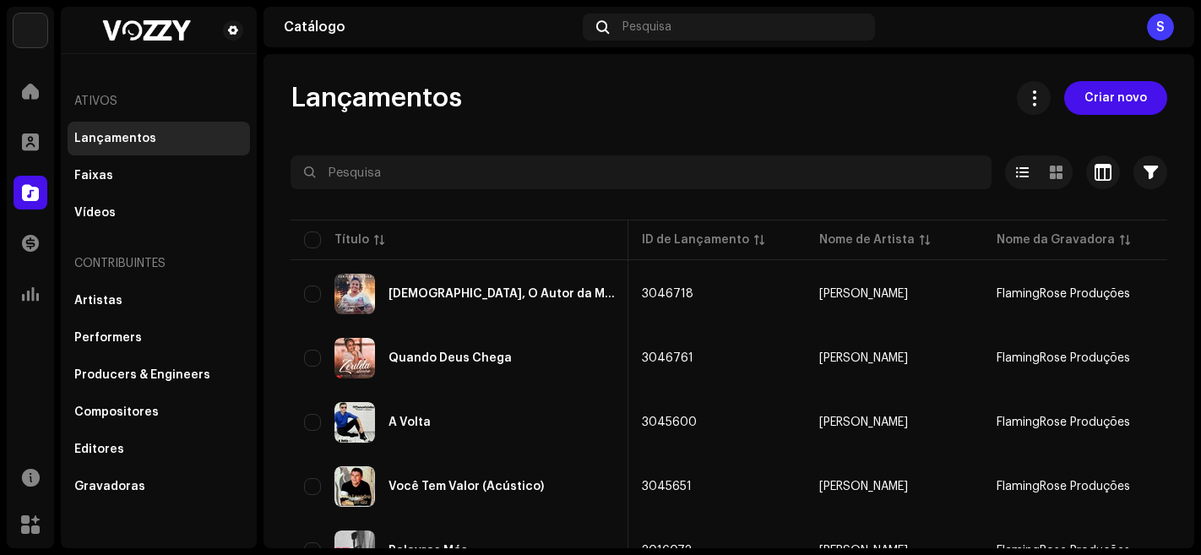 This screenshot has height=555, width=1201. I want to click on re-m-nav-item: Gravadoras, so click(159, 486).